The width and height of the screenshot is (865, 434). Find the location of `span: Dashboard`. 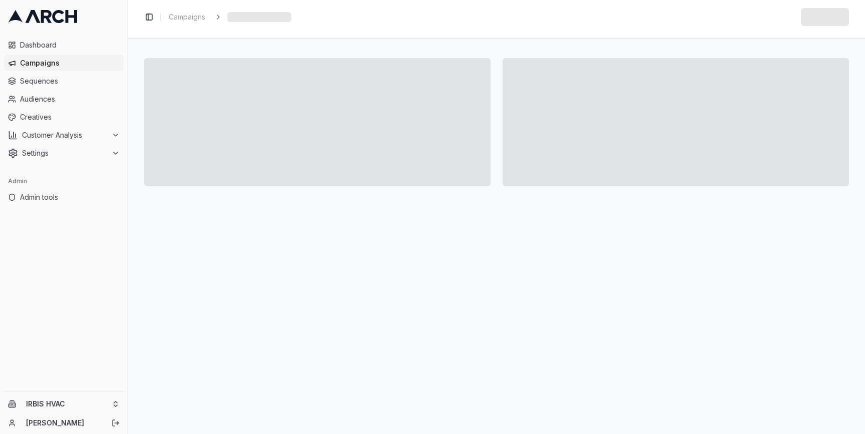

span: Dashboard is located at coordinates (70, 45).